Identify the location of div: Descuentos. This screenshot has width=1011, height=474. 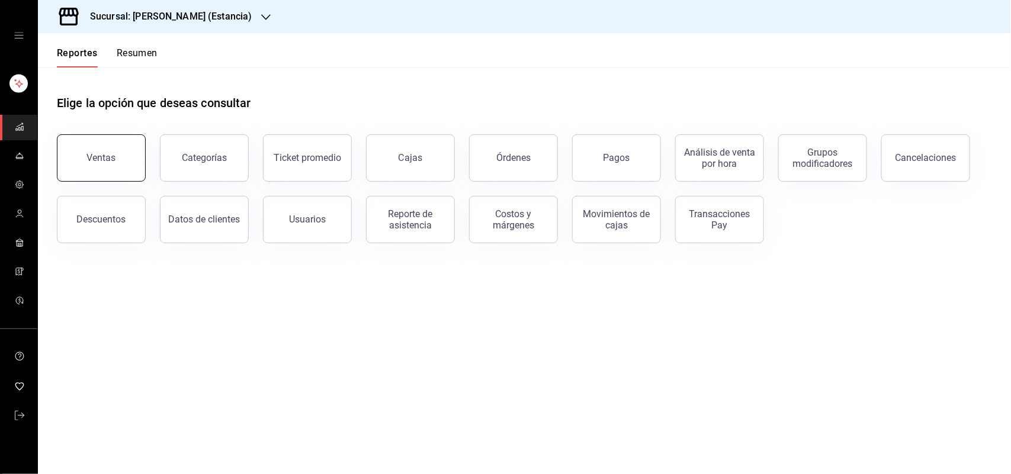
(101, 219).